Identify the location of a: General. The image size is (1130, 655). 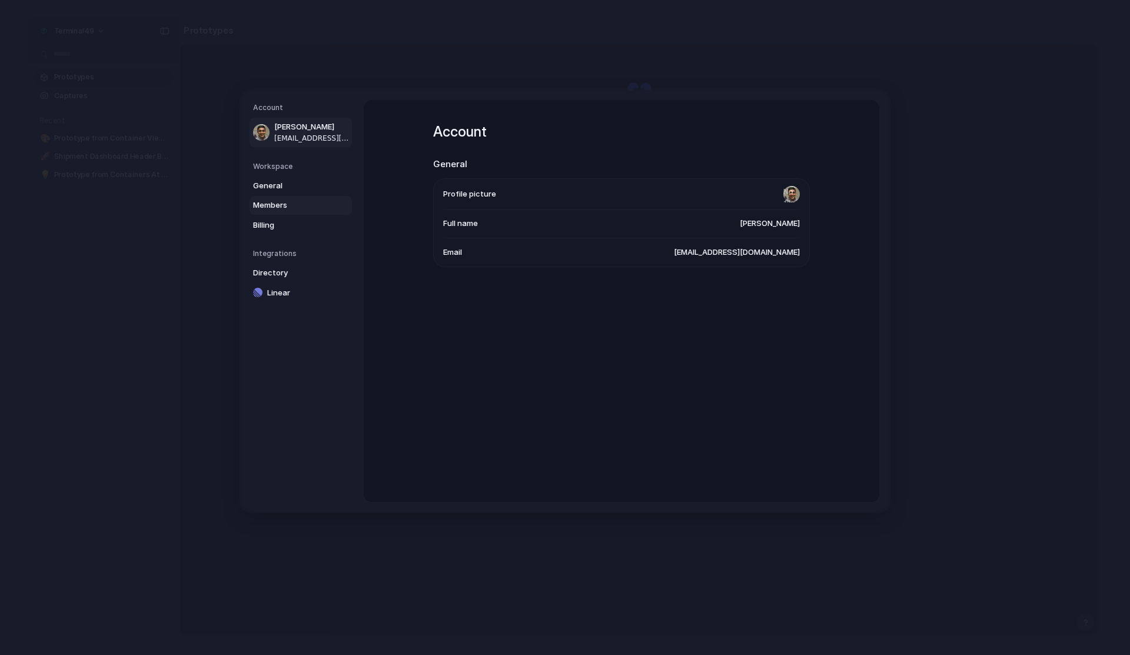
(301, 186).